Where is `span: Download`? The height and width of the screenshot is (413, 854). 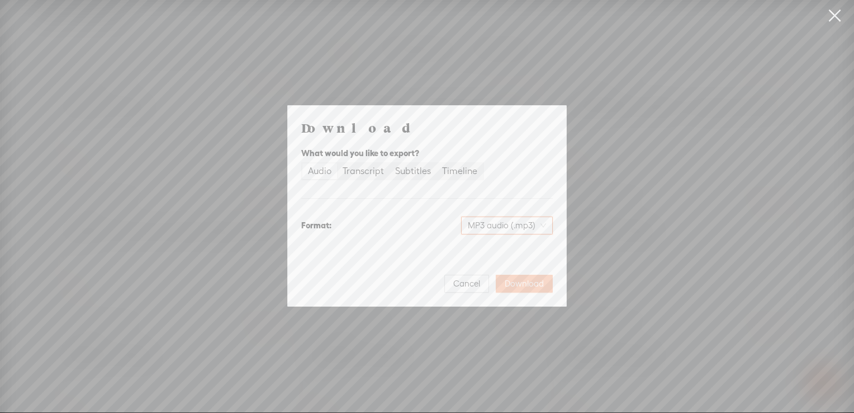
span: Download is located at coordinates (525, 284).